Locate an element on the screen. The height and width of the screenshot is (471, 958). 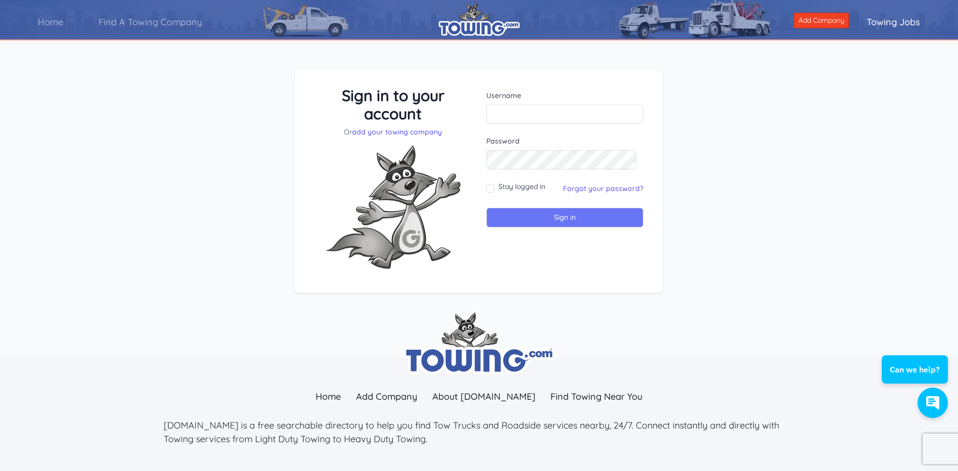
button: Can we help? is located at coordinates (39, 42).